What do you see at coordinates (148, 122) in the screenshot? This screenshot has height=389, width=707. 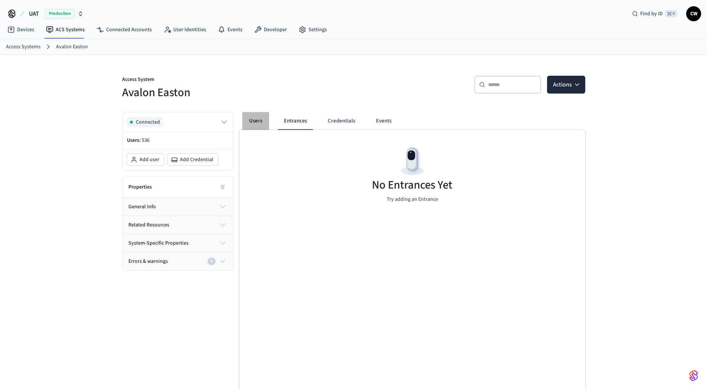 I see `span: Connected` at bounding box center [148, 122].